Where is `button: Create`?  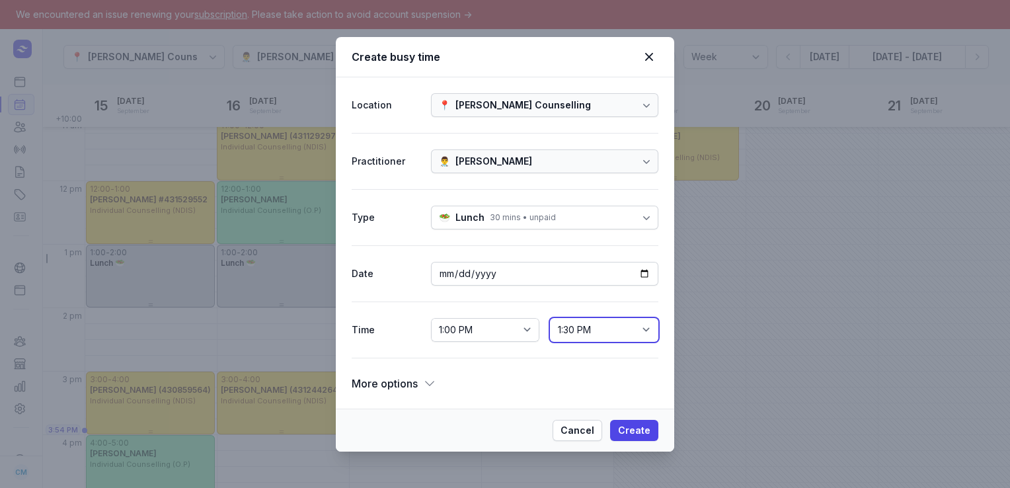 button: Create is located at coordinates (634, 430).